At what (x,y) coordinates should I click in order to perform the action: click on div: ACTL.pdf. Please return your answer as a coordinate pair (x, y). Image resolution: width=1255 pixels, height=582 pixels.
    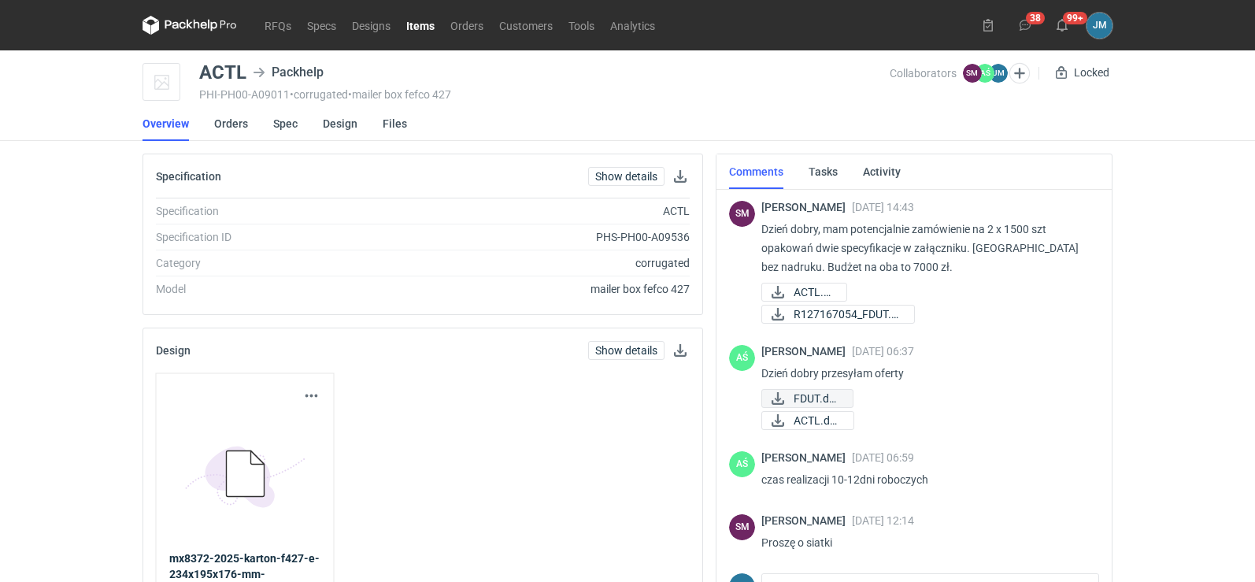
    Looking at the image, I should click on (804, 292).